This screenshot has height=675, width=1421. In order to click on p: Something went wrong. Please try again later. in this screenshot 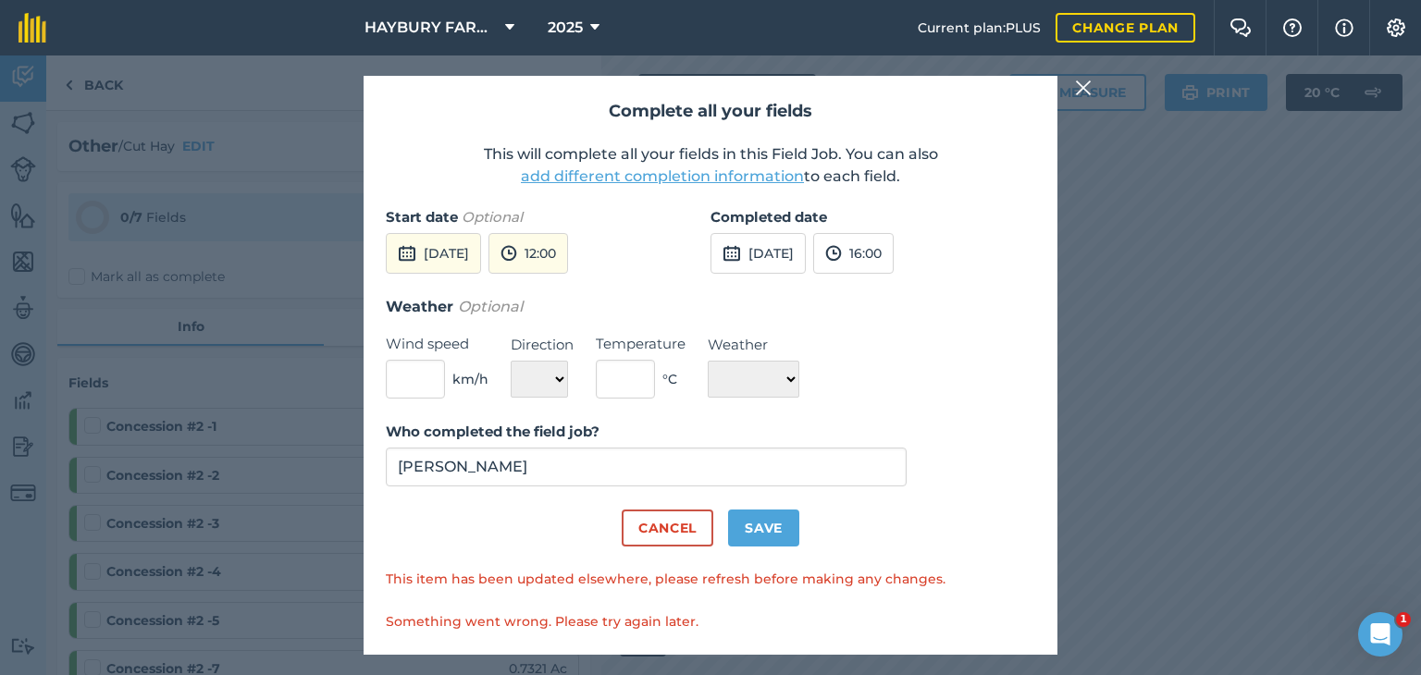, I will do `click(711, 622)`.